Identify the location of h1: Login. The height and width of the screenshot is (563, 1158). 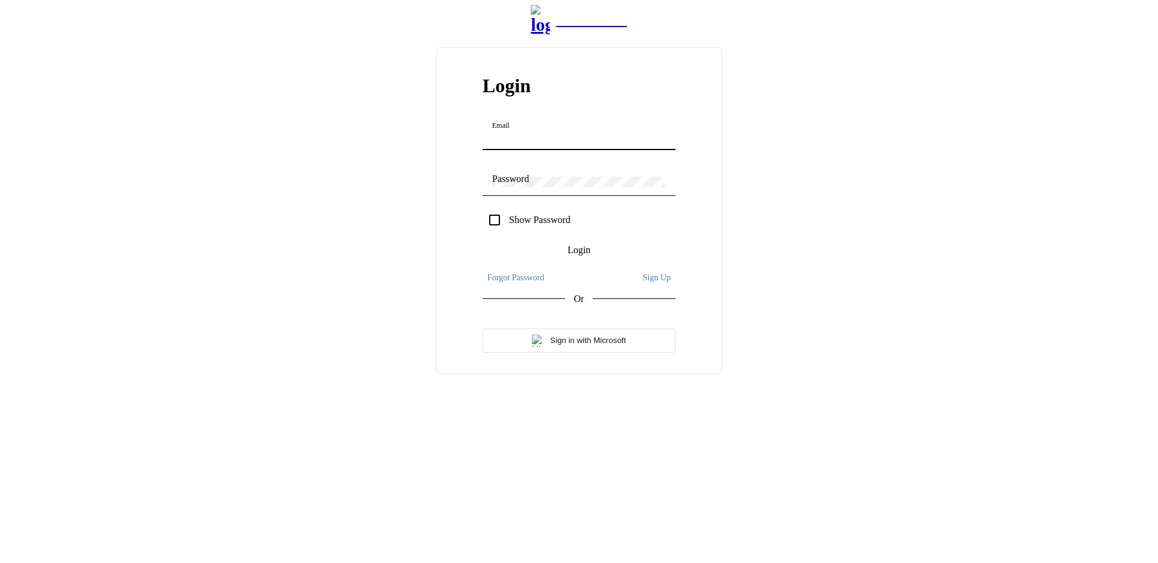
(579, 89).